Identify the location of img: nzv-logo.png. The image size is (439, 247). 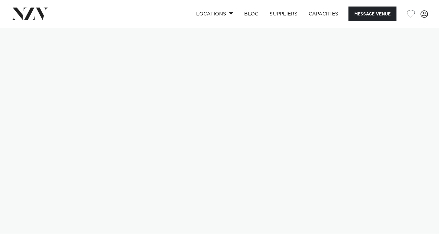
(30, 14).